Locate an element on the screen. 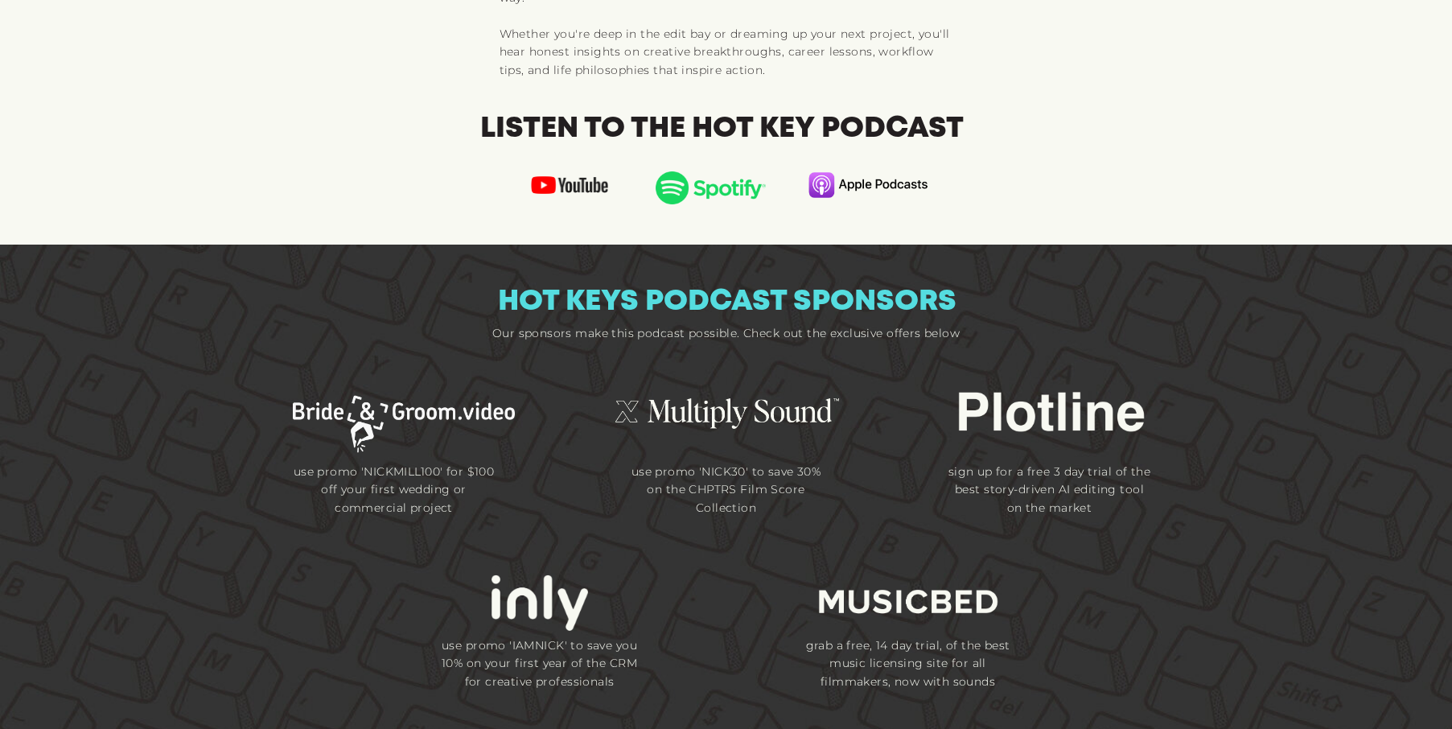  h1: Listen to the Hot key podcast is located at coordinates (721, 126).